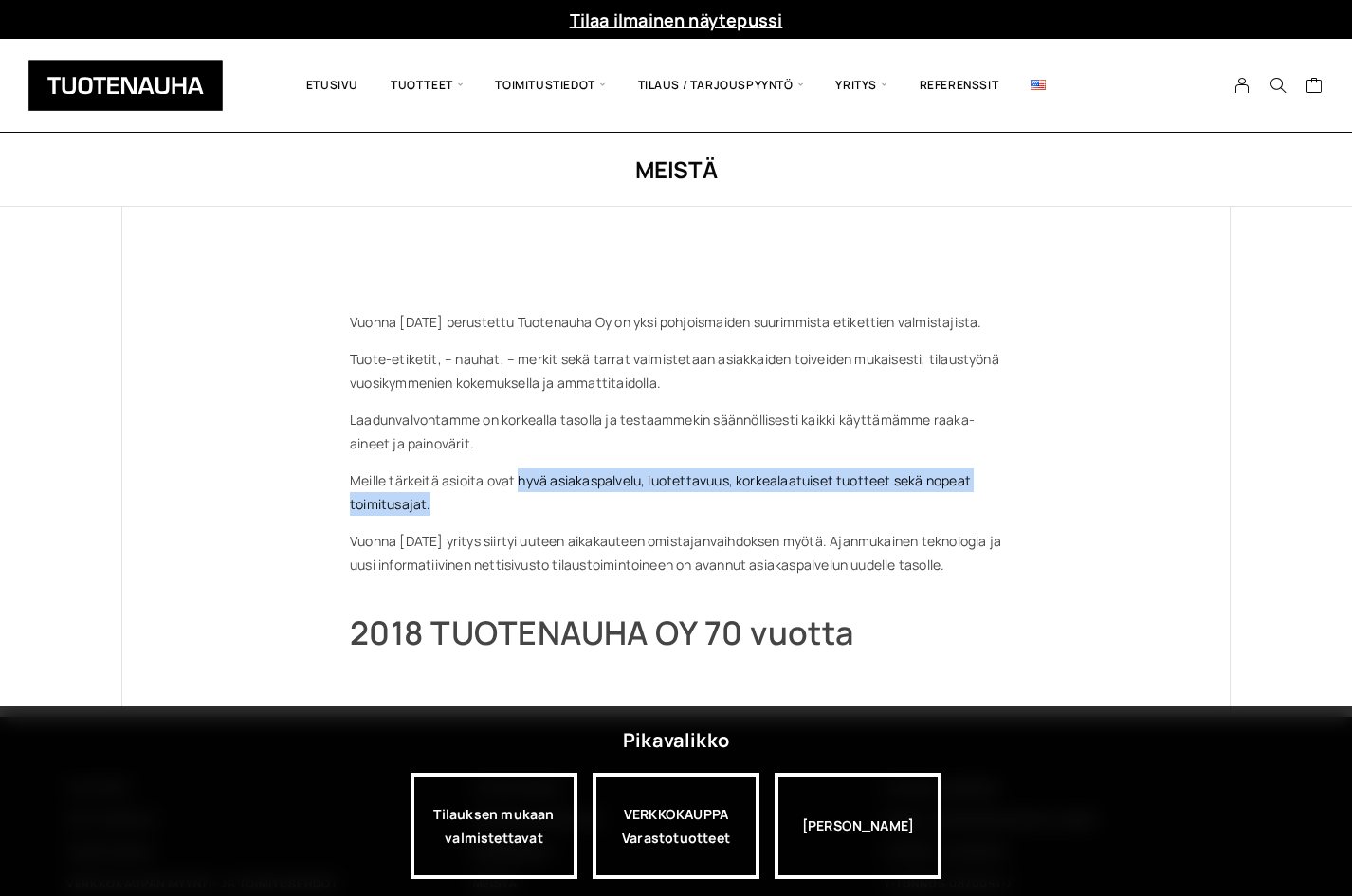  Describe the element at coordinates (676, 432) in the screenshot. I see `p: Laadunvalvontamme on korkealla tasolla ja testaammekin säännöllisesti kaikki käyttämämme raaka-ai...` at that location.